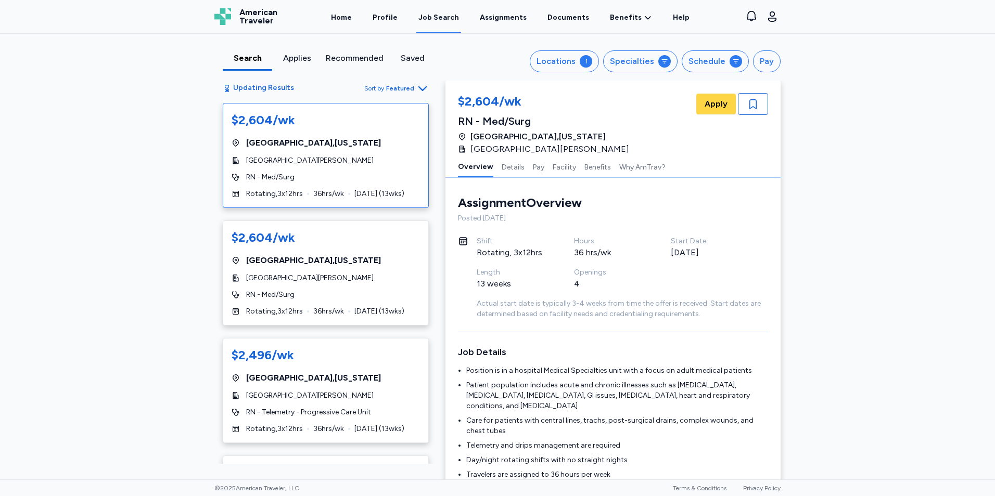 The height and width of the screenshot is (496, 995). What do you see at coordinates (263, 88) in the screenshot?
I see `span: Updating Results` at bounding box center [263, 88].